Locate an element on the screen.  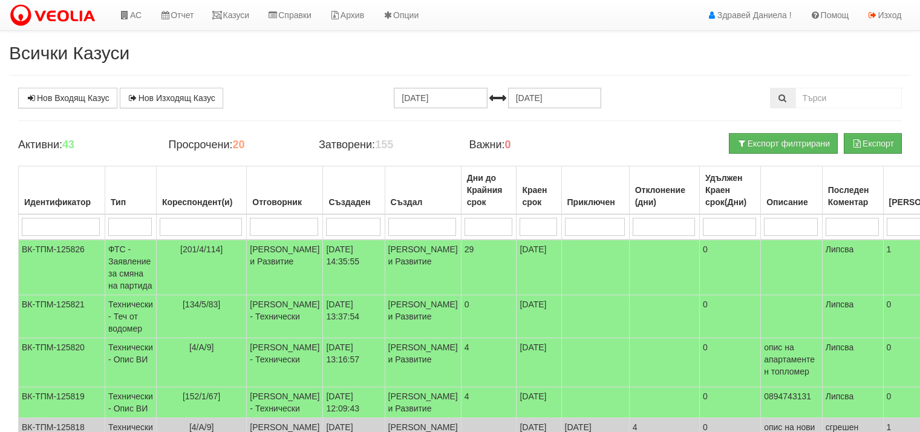
span: [134/5/83] is located at coordinates (202, 304).